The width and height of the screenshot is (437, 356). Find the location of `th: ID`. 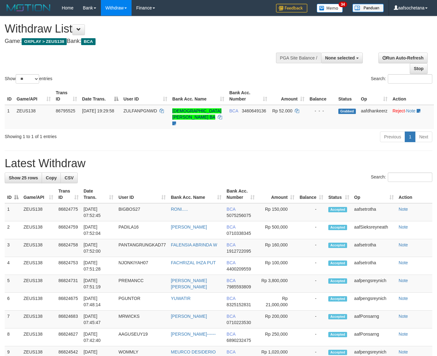

th: ID is located at coordinates (9, 96).